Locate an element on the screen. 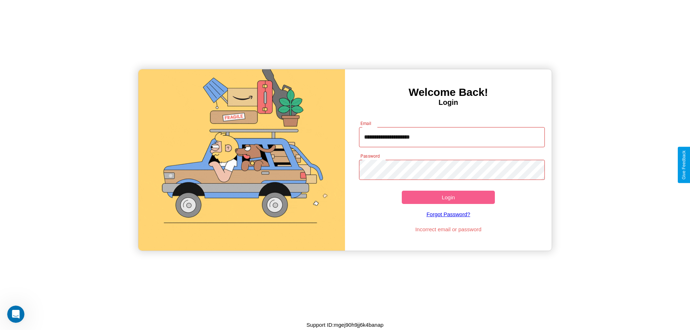 The width and height of the screenshot is (690, 330). label: Email is located at coordinates (366, 123).